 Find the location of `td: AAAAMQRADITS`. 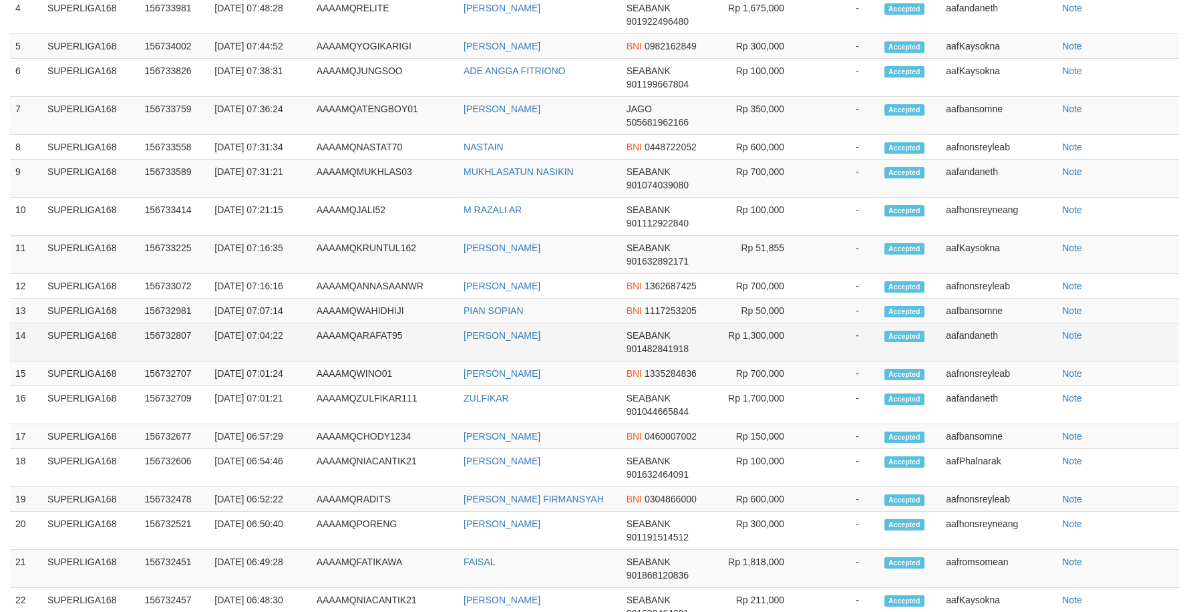

td: AAAAMQRADITS is located at coordinates (385, 499).